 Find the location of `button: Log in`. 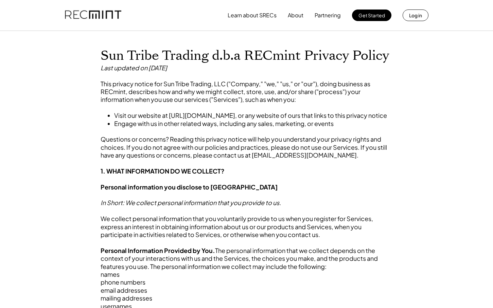

button: Log in is located at coordinates (416, 15).